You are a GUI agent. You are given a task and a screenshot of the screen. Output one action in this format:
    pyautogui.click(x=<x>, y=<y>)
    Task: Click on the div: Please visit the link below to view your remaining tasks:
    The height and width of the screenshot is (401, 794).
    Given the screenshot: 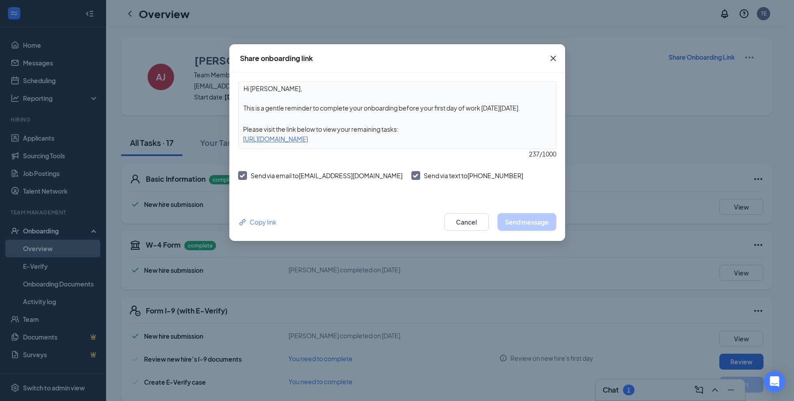 What is the action you would take?
    pyautogui.click(x=397, y=129)
    